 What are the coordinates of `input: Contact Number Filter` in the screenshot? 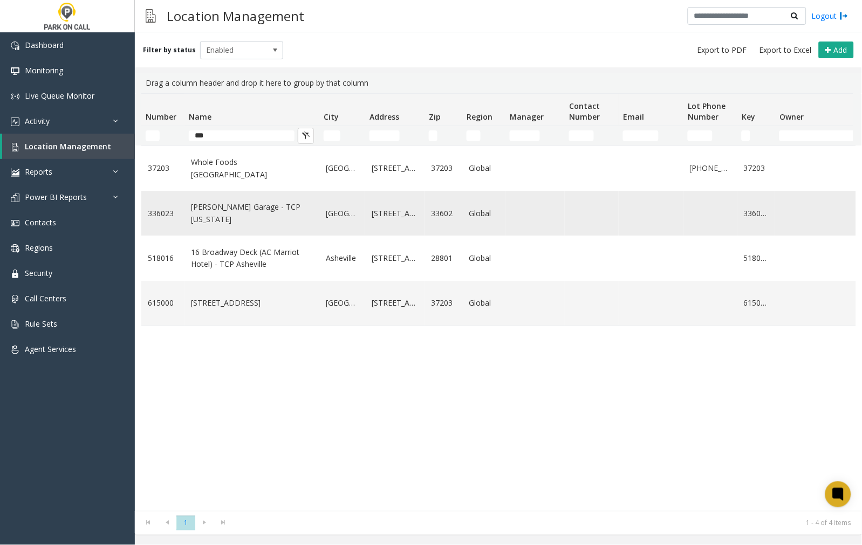 It's located at (582, 136).